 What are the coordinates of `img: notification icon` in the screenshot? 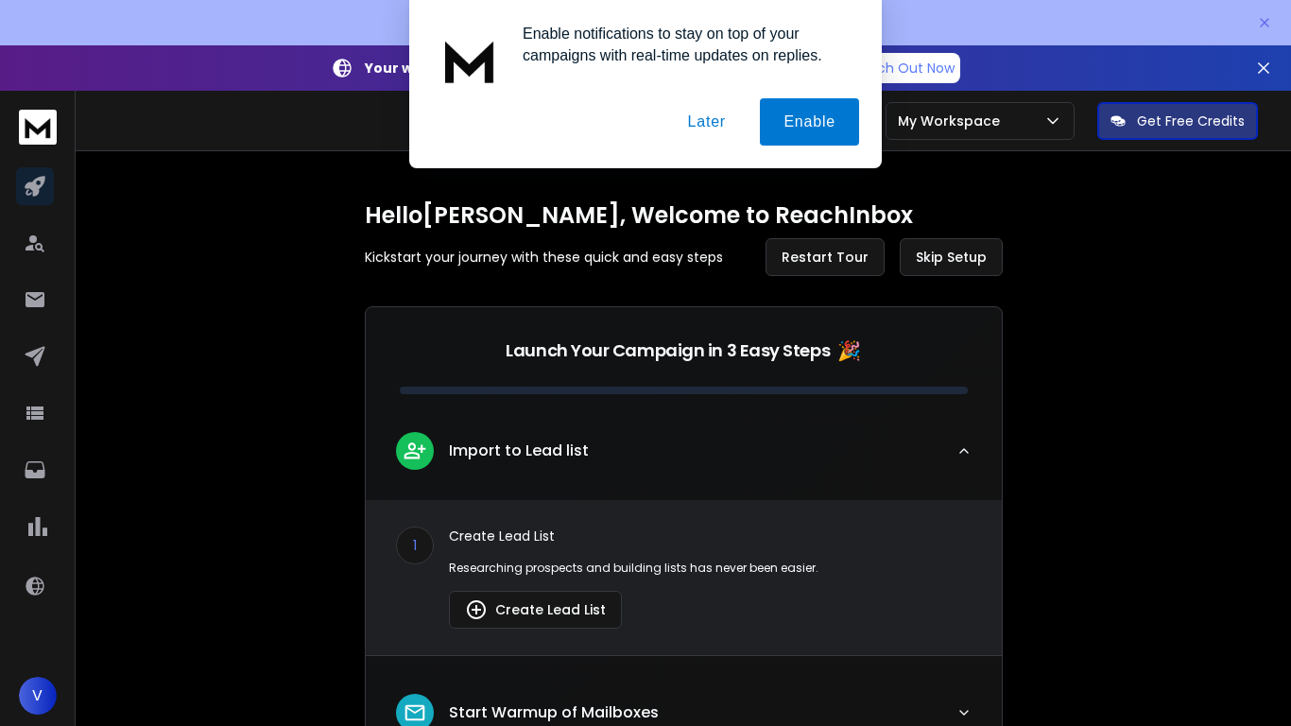 It's located at (470, 60).